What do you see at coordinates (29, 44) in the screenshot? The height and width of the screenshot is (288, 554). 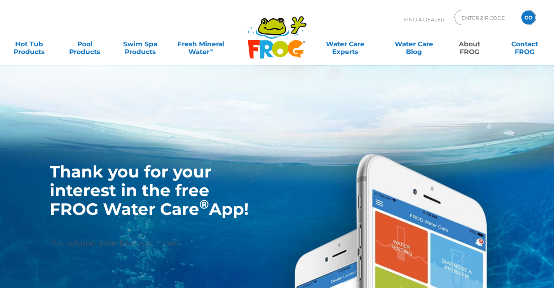 I see `a: Hot TubProducts` at bounding box center [29, 44].